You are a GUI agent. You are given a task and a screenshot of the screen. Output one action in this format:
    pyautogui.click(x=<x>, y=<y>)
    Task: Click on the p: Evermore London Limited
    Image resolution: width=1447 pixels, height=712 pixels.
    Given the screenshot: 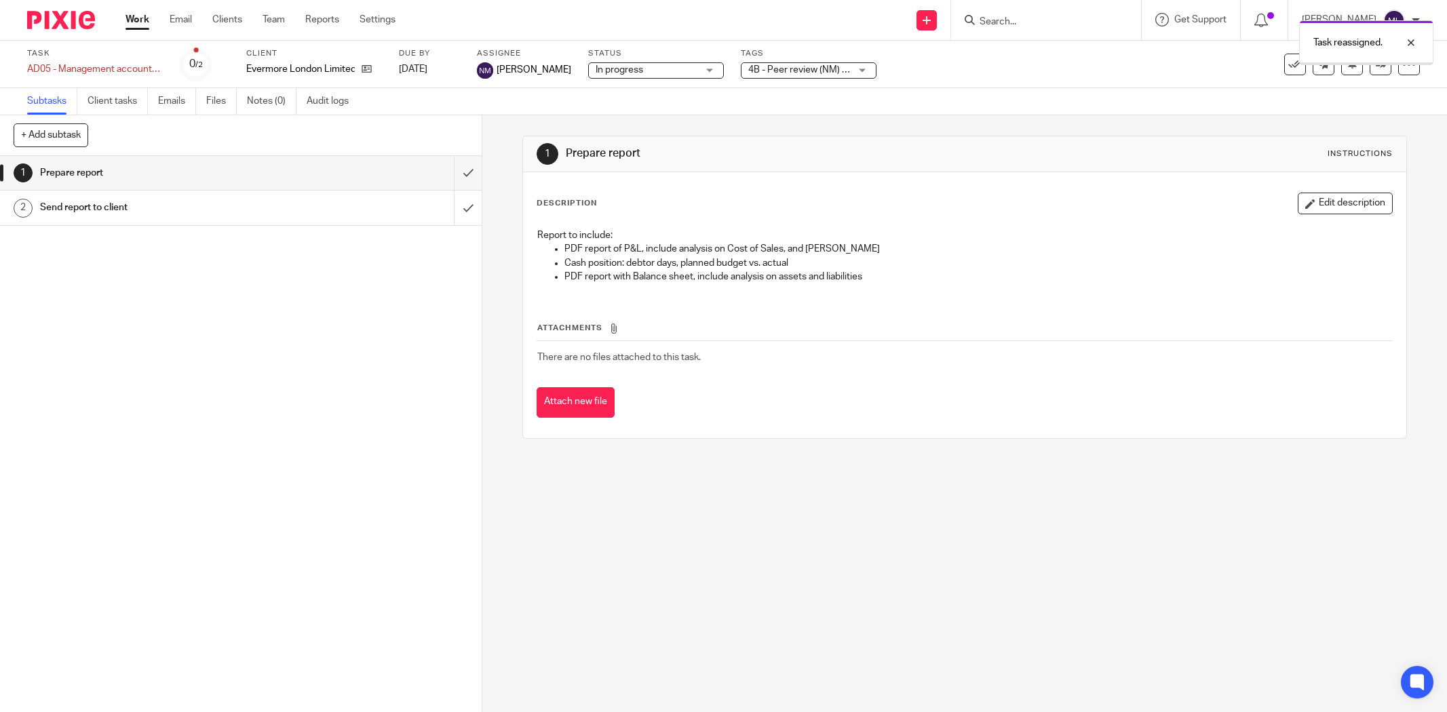 What is the action you would take?
    pyautogui.click(x=301, y=69)
    